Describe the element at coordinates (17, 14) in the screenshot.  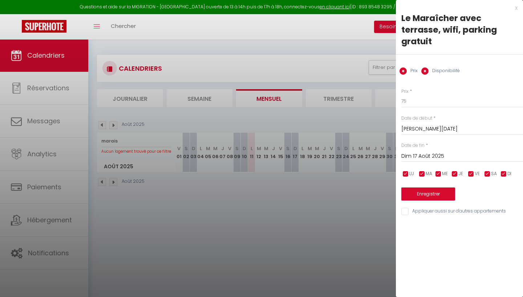
I see `button: Open LiveChat chat widget` at that location.